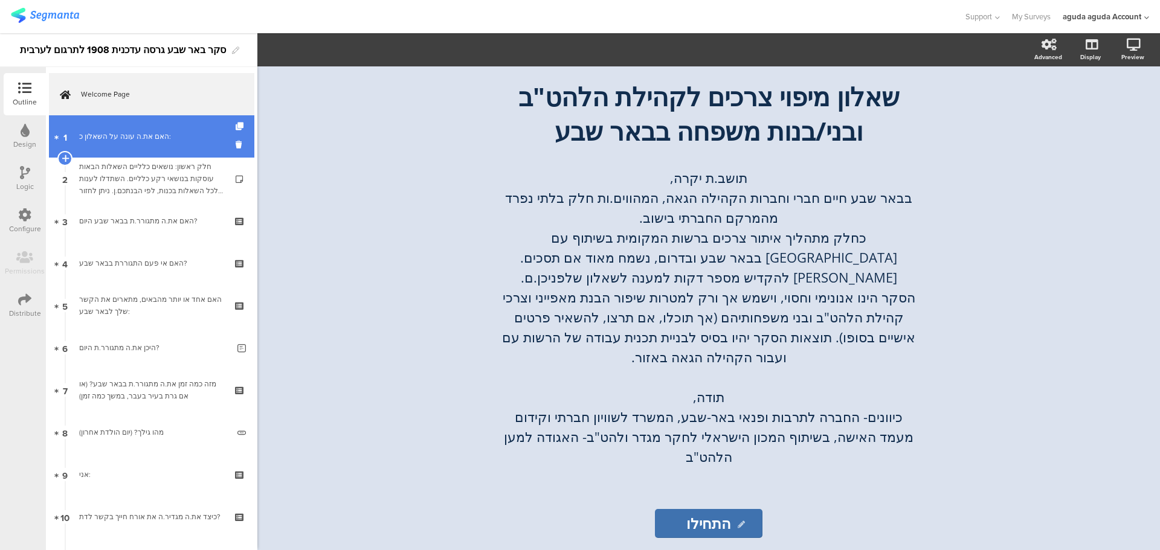 This screenshot has width=1160, height=550. What do you see at coordinates (152, 179) in the screenshot?
I see `a: 2 חלק ראשון: נושאים כלליים השאלות הבאות עוסקות בנושאי רקע כלליים. השתדלו לענות לכל השאלות בכנות, ...` at bounding box center [152, 179].